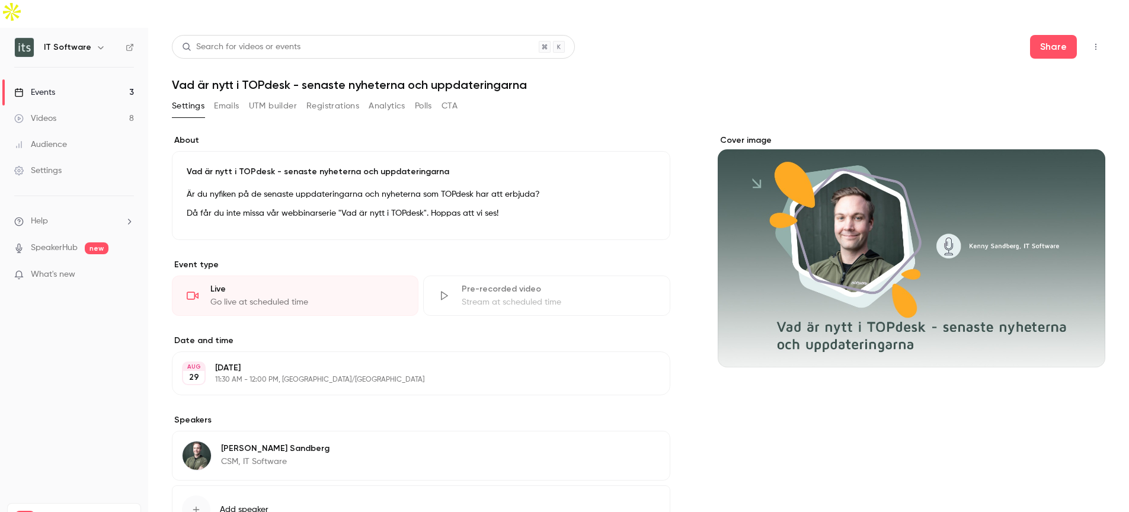 Image resolution: width=1129 pixels, height=512 pixels. I want to click on div: Stream at scheduled time, so click(558, 302).